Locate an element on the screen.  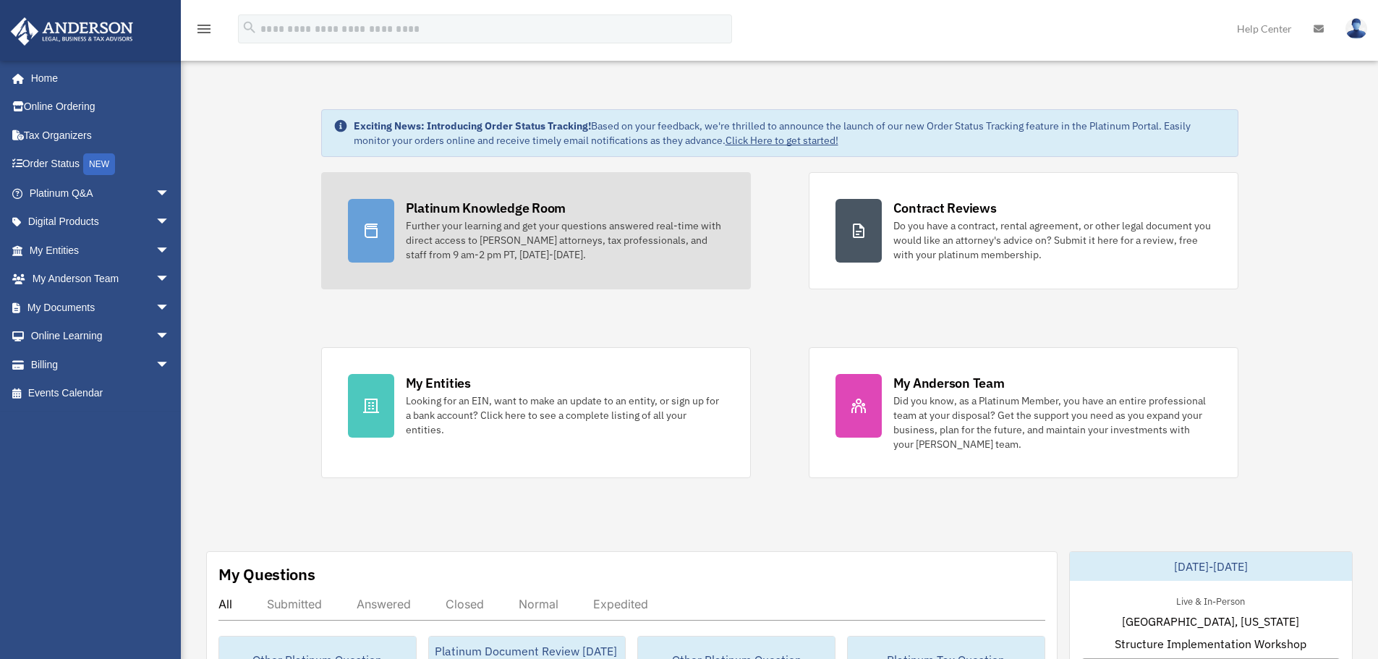
a: Contract Reviews Do you have a contract, rental agreement, or other legal document you would like... is located at coordinates (1024, 231).